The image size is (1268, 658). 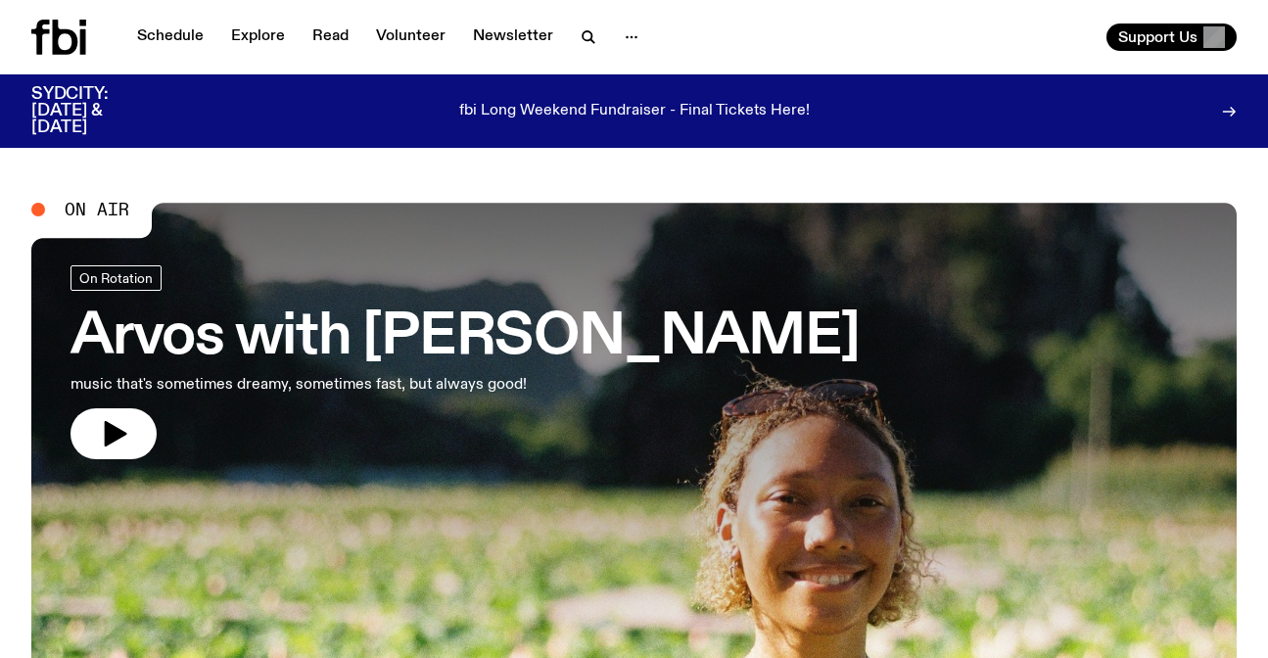 I want to click on span: On Air, so click(x=97, y=209).